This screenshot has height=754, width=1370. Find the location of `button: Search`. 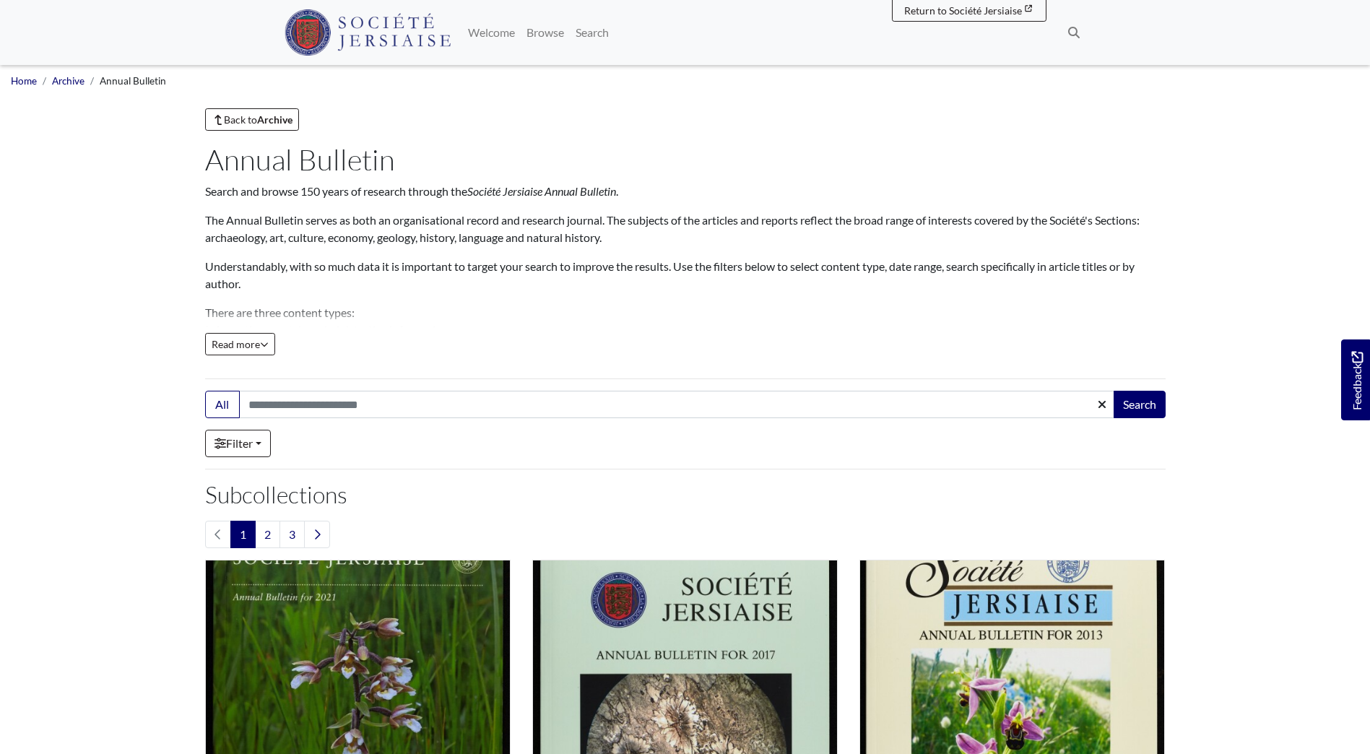

button: Search is located at coordinates (1140, 404).